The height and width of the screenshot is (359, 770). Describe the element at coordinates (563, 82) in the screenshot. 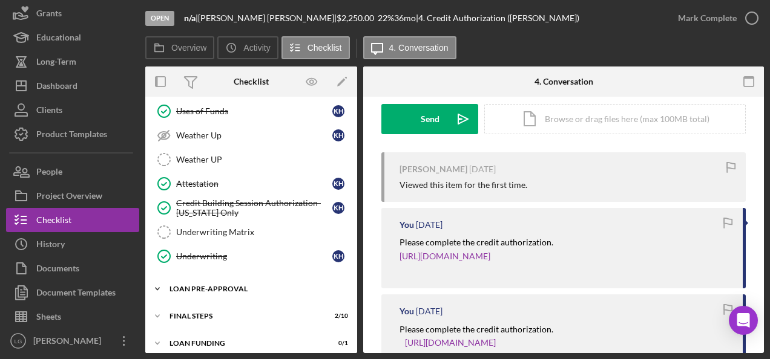

I see `div: 4. Conversation` at that location.